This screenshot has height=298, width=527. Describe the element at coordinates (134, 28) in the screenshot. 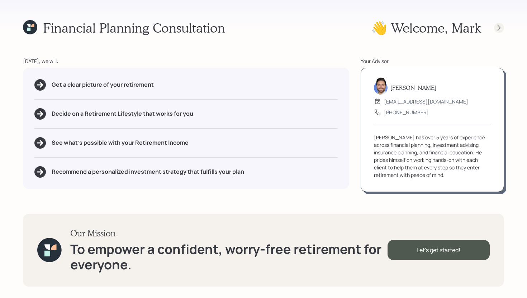

I see `h1: Financial Planning Consultation` at that location.